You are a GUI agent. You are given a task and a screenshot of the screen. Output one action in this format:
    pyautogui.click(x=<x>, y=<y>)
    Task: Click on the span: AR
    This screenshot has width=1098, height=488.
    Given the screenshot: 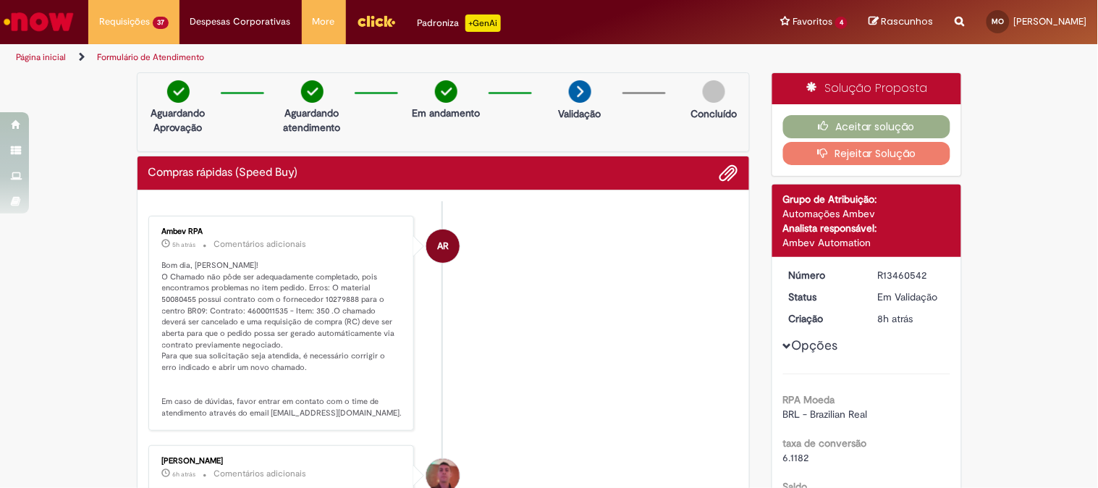 What is the action you would take?
    pyautogui.click(x=443, y=246)
    